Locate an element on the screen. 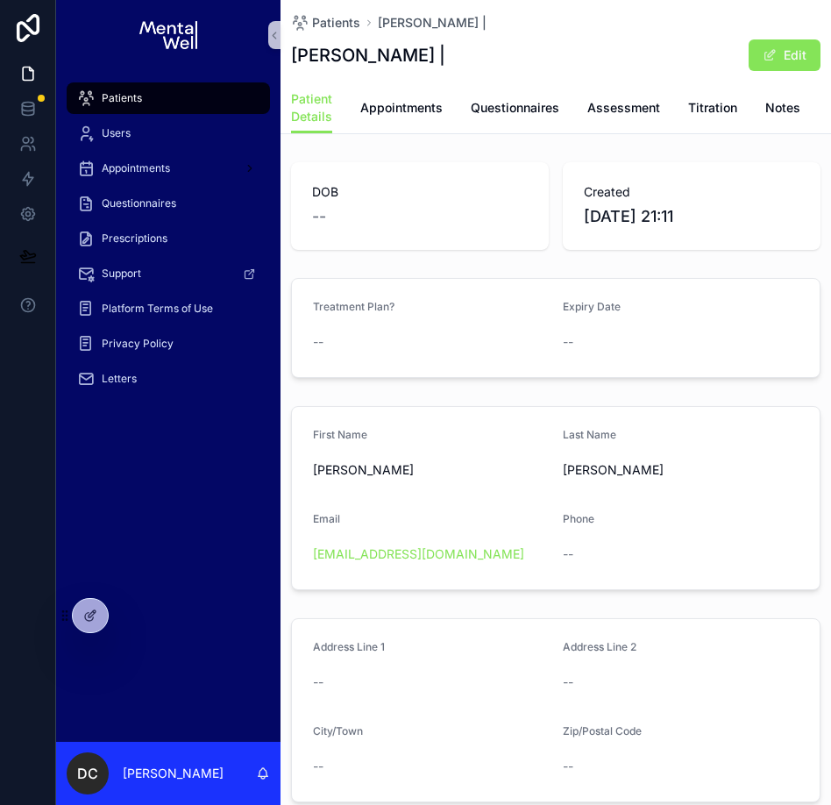 The image size is (831, 805). a: Titration is located at coordinates (713, 110).